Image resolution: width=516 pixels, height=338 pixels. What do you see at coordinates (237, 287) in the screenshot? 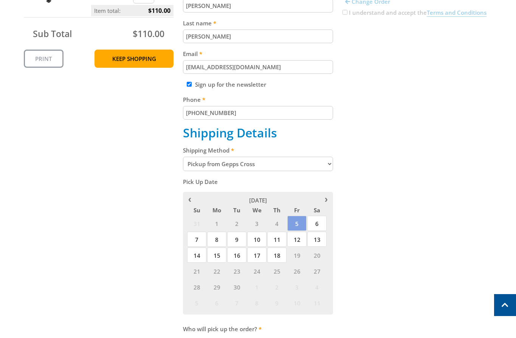
I see `span: 30` at bounding box center [237, 287].